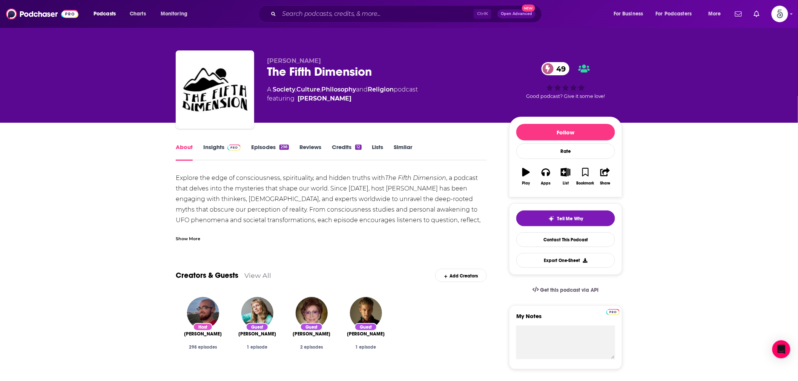  Describe the element at coordinates (551, 219) in the screenshot. I see `img: tell me why sparkle` at that location.